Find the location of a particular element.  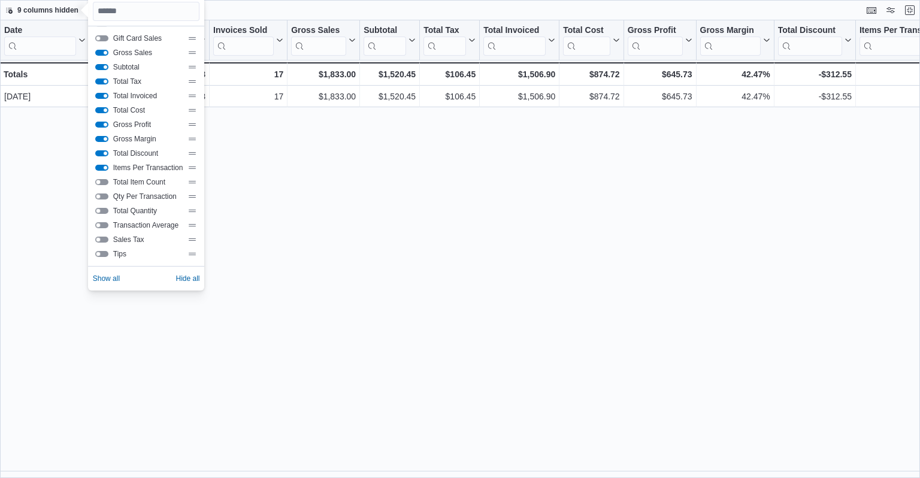

button: Total Quantity is located at coordinates (102, 211).